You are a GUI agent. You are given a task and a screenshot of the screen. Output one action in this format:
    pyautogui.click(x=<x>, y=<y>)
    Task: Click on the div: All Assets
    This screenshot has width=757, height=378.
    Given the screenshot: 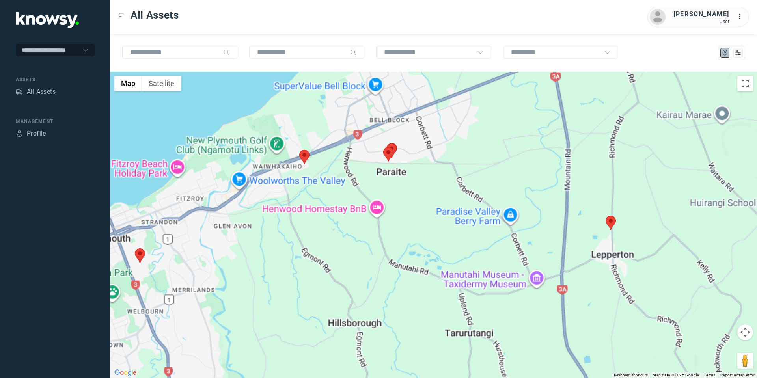 What is the action you would take?
    pyautogui.click(x=41, y=92)
    